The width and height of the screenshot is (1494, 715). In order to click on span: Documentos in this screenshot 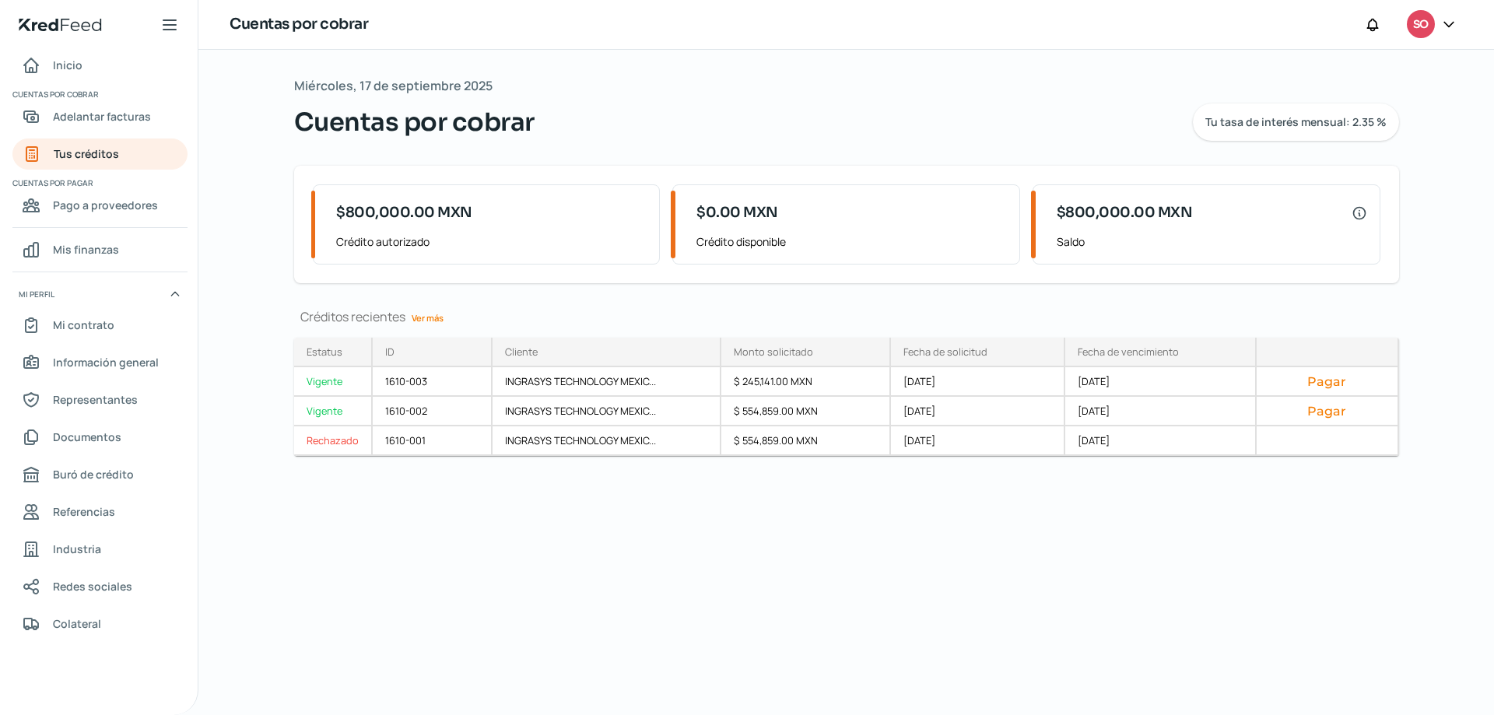, I will do `click(87, 437)`.